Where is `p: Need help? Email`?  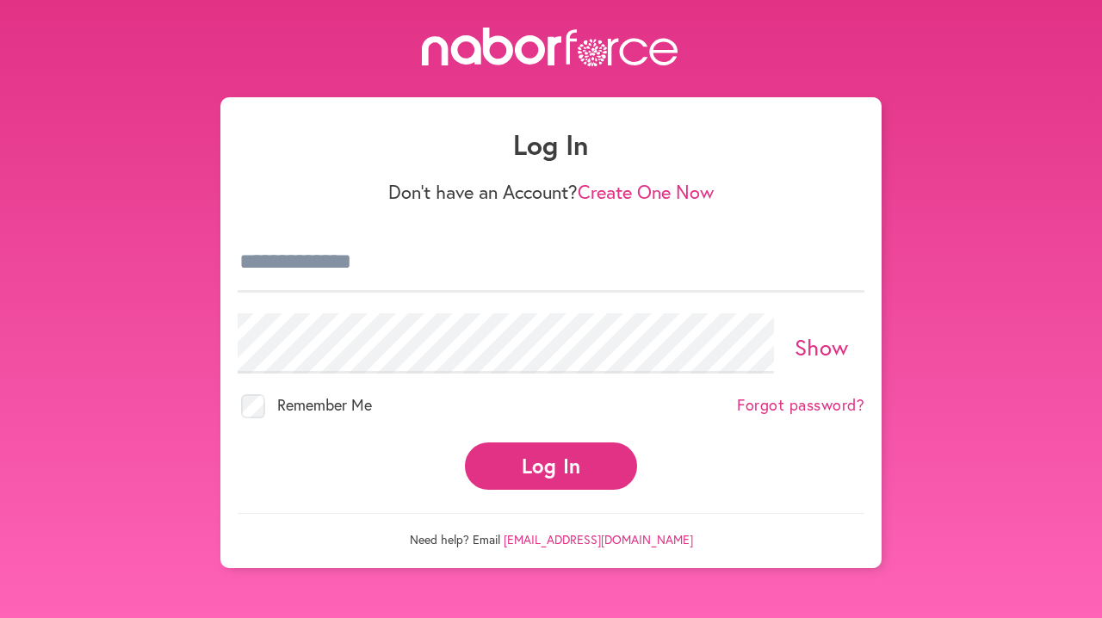 p: Need help? Email is located at coordinates (551, 530).